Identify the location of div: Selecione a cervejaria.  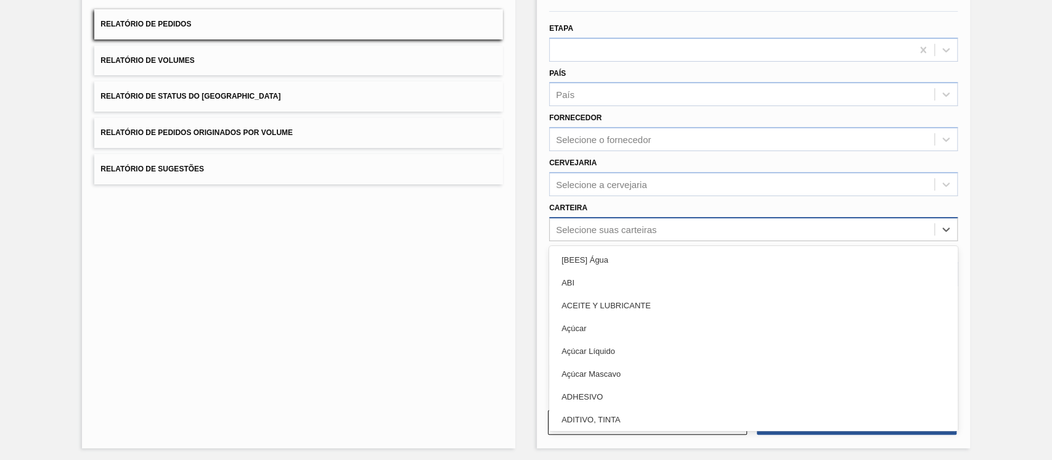
(601, 184).